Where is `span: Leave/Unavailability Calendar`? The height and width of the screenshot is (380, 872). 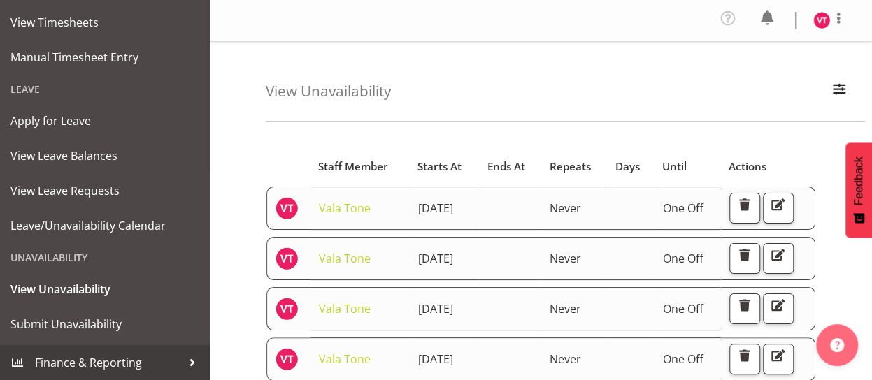 span: Leave/Unavailability Calendar is located at coordinates (105, 226).